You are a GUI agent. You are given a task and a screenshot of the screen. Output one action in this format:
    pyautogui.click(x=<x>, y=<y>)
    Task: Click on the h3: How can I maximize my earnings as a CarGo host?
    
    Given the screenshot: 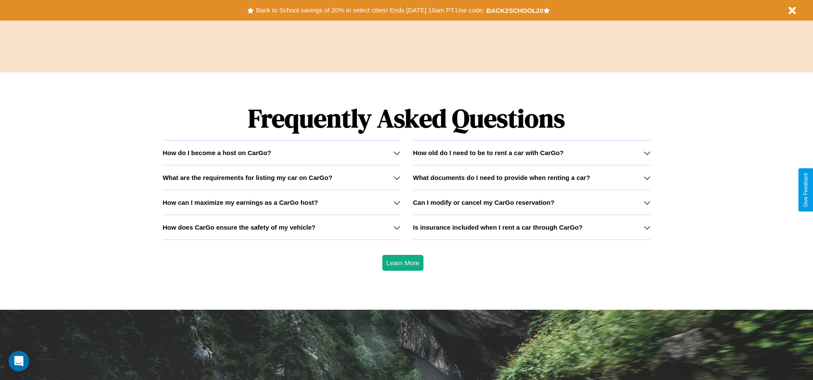 What is the action you would take?
    pyautogui.click(x=240, y=202)
    